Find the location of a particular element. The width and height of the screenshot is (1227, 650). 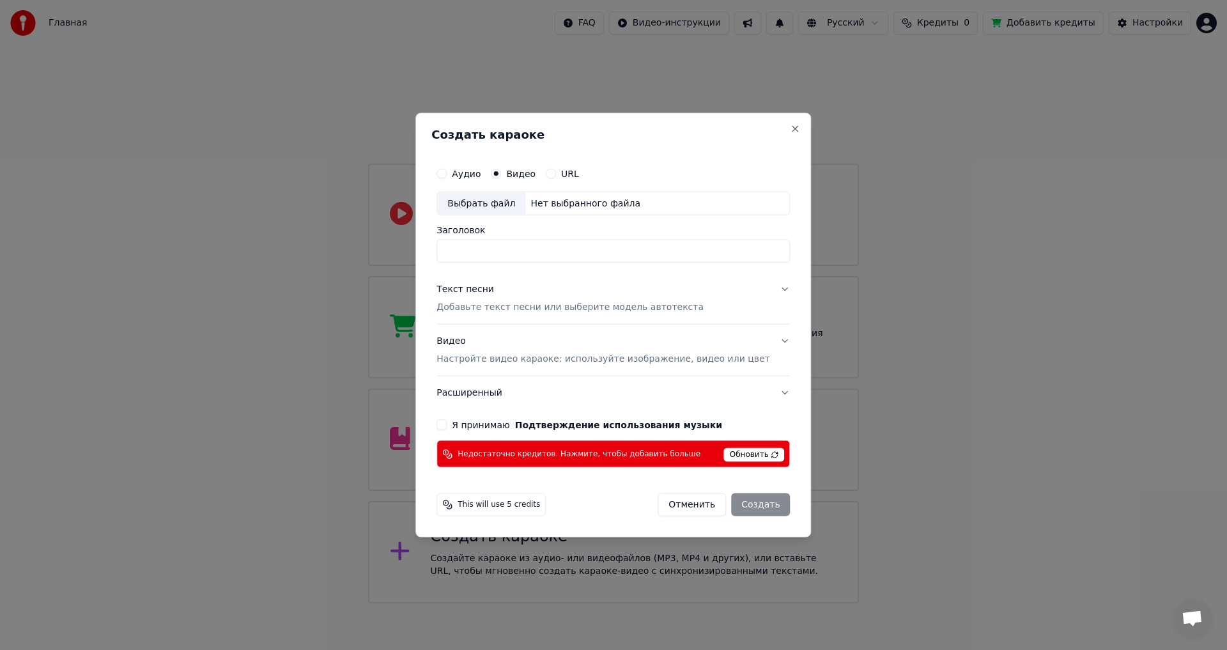

label: URL is located at coordinates (570, 173).